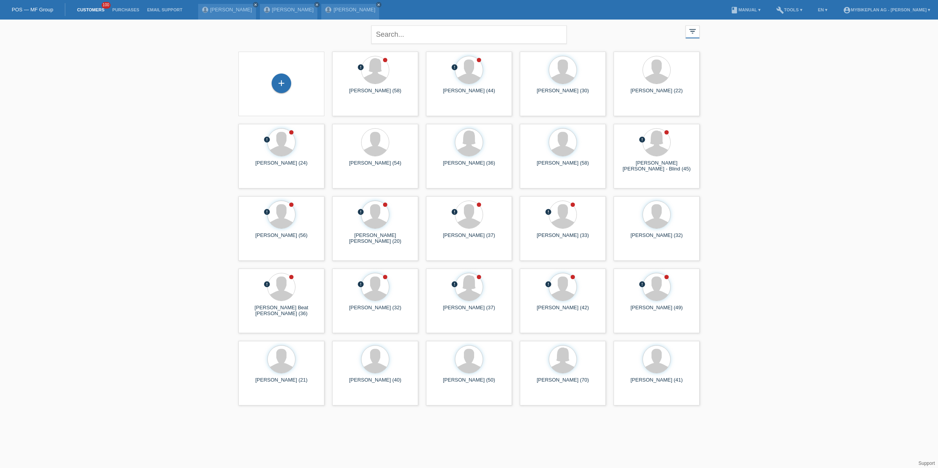 The image size is (938, 468). What do you see at coordinates (165, 10) in the screenshot?
I see `a: Email Support` at bounding box center [165, 10].